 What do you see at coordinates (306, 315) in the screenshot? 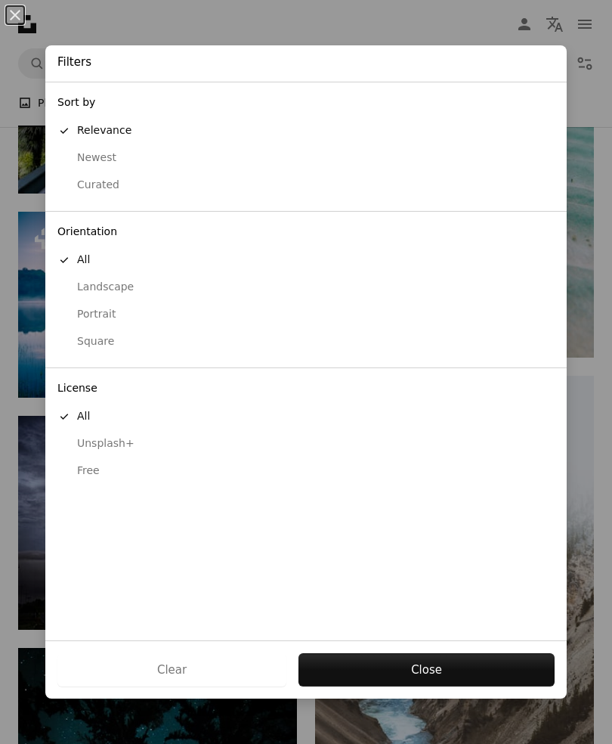
I see `div: Portrait` at bounding box center [306, 315].